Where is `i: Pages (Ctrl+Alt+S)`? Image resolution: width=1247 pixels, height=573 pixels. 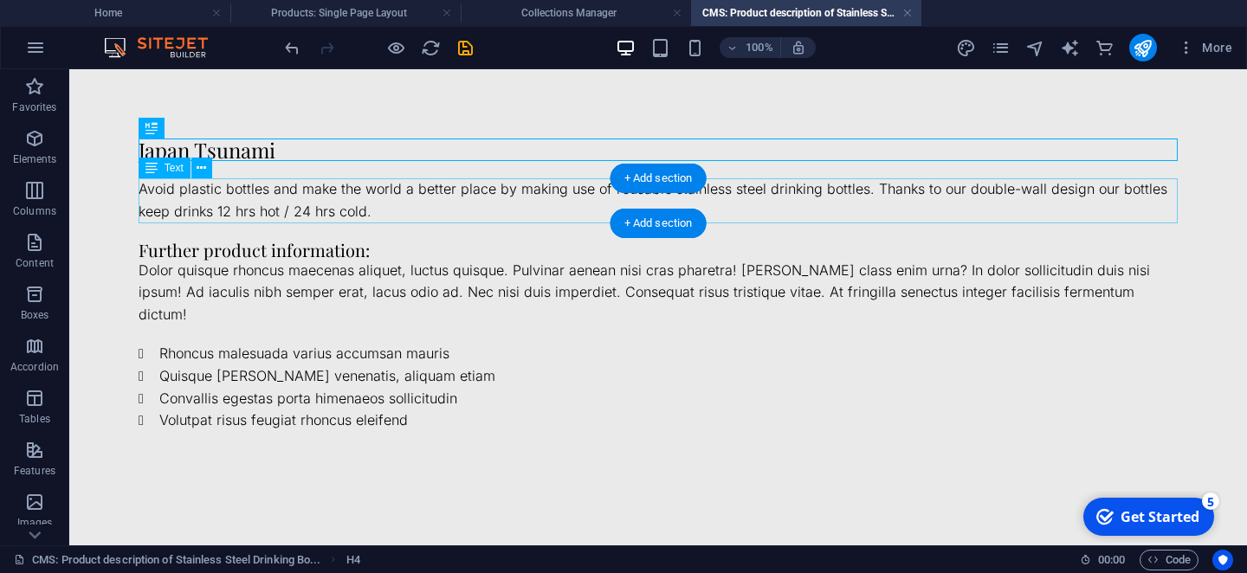
i: Pages (Ctrl+Alt+S) is located at coordinates (1001, 48).